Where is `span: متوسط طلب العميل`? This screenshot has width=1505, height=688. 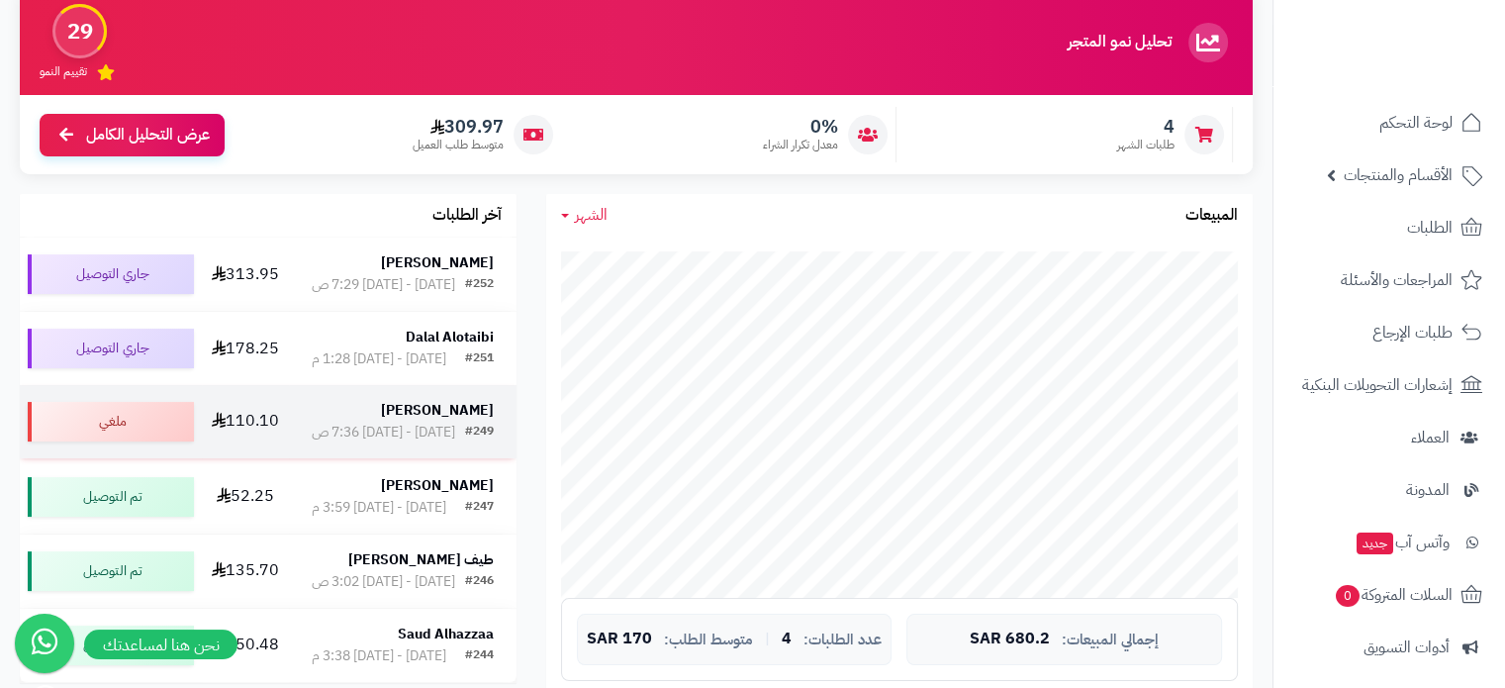 span: متوسط طلب العميل is located at coordinates (458, 144).